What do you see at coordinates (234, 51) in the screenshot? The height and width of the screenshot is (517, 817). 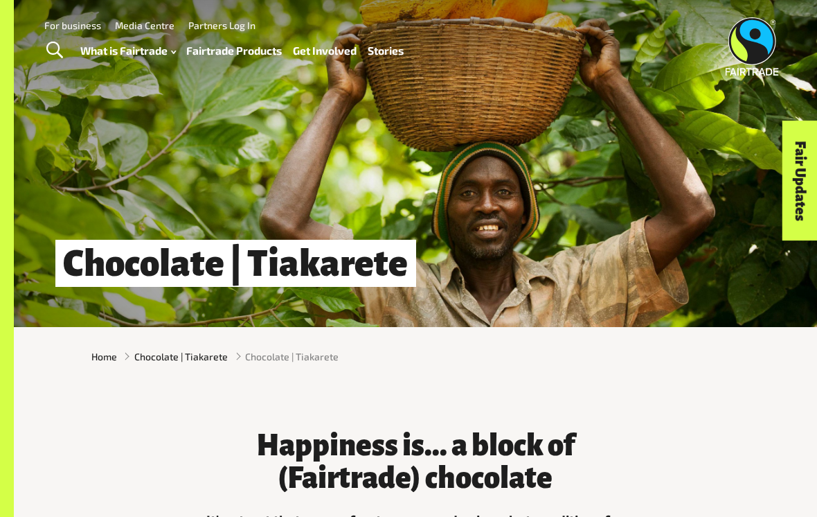 I see `a: Fairtrade Products` at bounding box center [234, 51].